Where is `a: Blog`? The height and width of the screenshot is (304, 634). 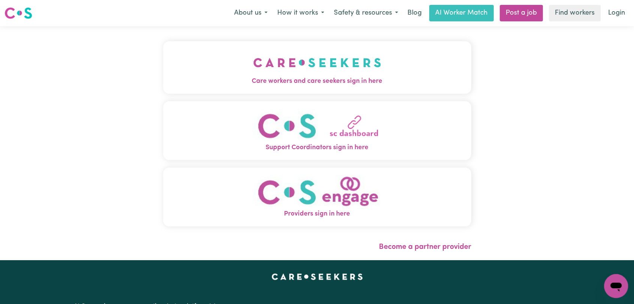 a: Blog is located at coordinates (415, 13).